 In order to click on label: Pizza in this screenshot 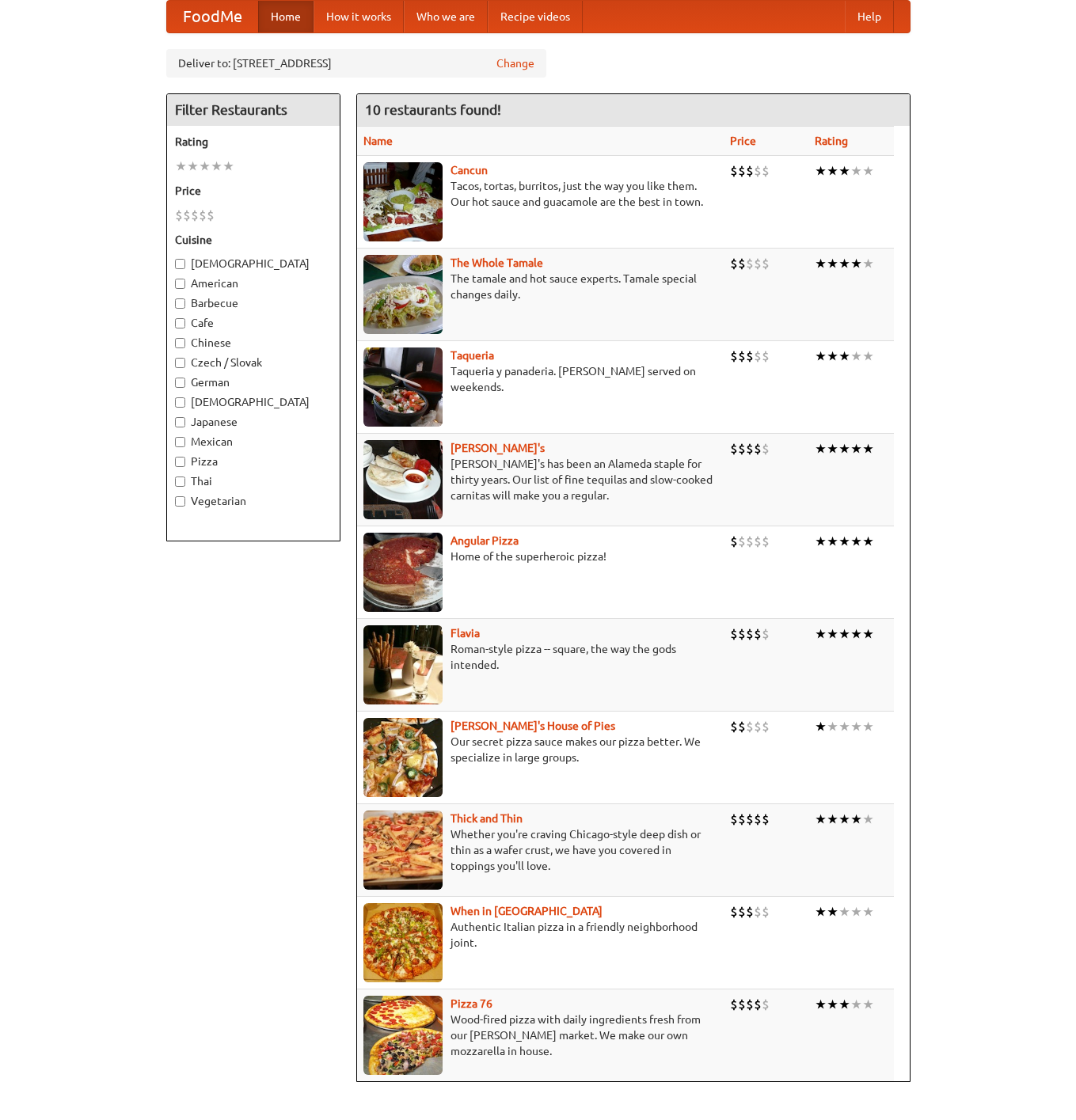, I will do `click(253, 462)`.